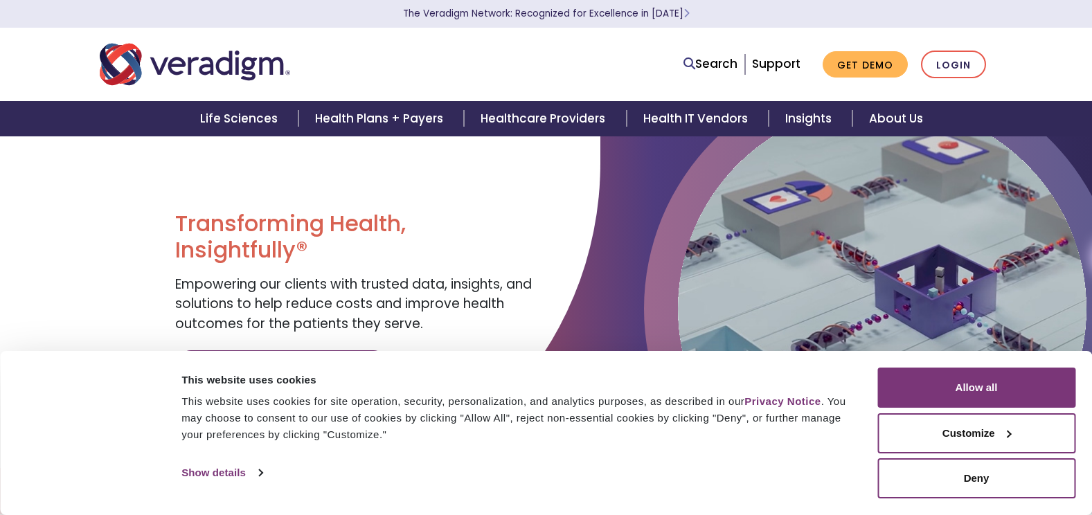 The width and height of the screenshot is (1092, 515). Describe the element at coordinates (953, 64) in the screenshot. I see `a: Login` at that location.